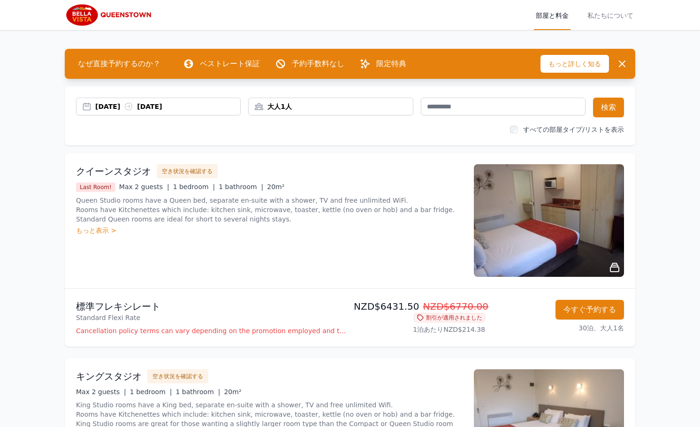 This screenshot has width=700, height=427. What do you see at coordinates (456, 306) in the screenshot?
I see `span: NZD$6770.00` at bounding box center [456, 306].